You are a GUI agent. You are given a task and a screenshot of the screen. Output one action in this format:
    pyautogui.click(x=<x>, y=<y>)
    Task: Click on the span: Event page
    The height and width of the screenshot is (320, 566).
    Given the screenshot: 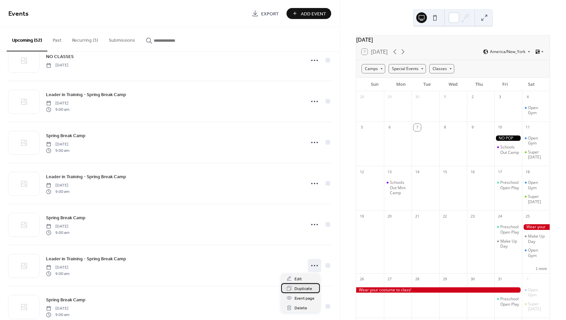 What is the action you would take?
    pyautogui.click(x=305, y=298)
    